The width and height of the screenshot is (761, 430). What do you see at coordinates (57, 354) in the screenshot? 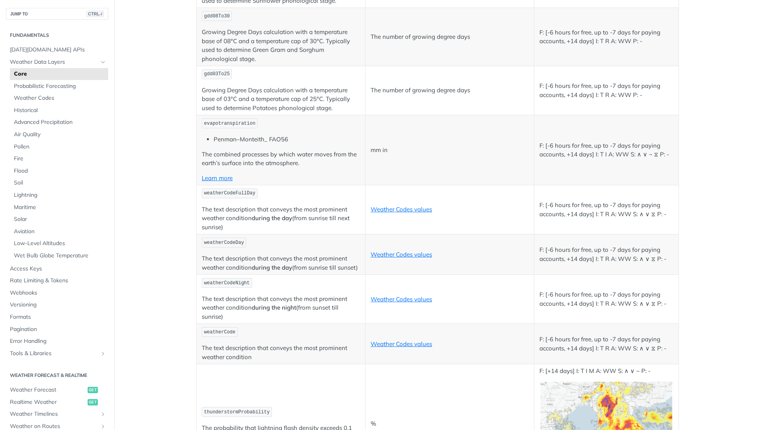
I see `a: Tools & LibrariesShow subpages for Tools & Libraries` at bounding box center [57, 354].